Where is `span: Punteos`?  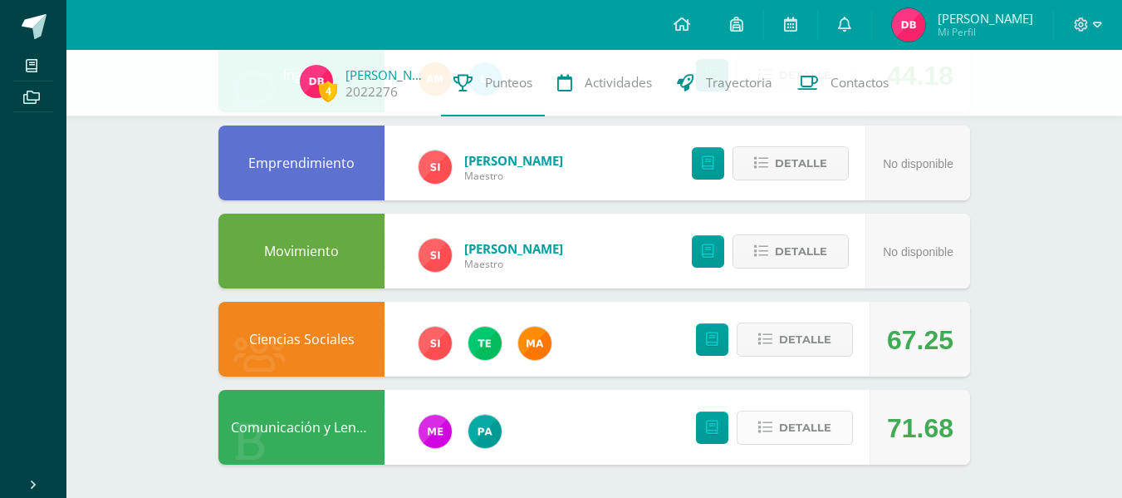 span: Punteos is located at coordinates (508, 82).